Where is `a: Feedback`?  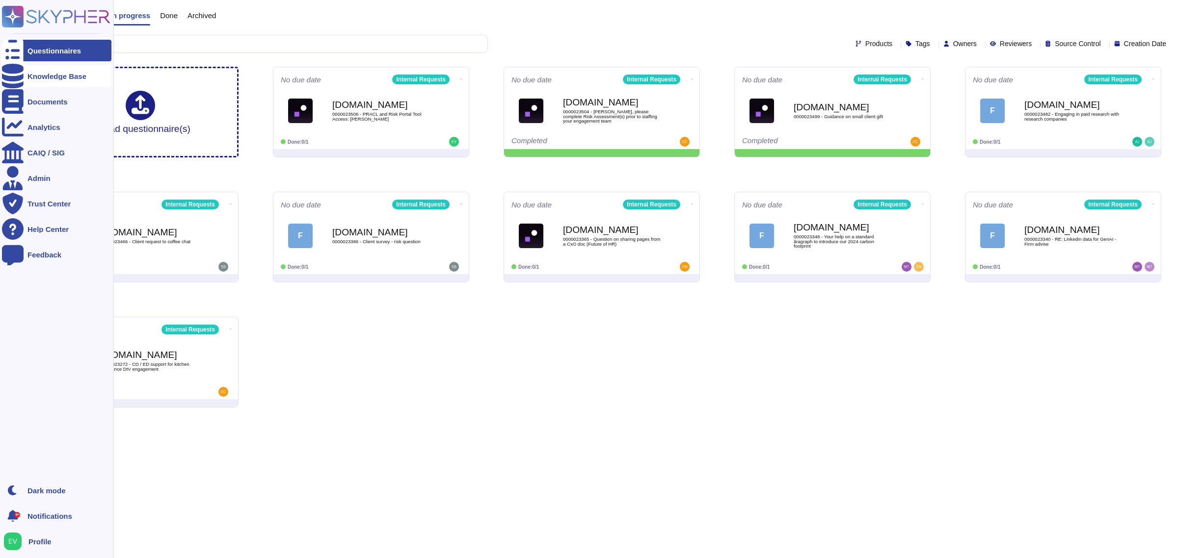 a: Feedback is located at coordinates (56, 255).